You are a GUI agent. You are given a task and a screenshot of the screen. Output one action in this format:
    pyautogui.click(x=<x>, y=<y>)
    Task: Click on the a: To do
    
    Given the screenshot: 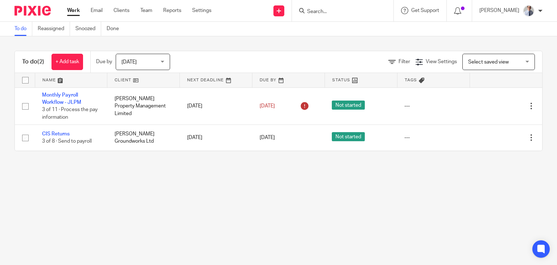 What is the action you would take?
    pyautogui.click(x=23, y=29)
    